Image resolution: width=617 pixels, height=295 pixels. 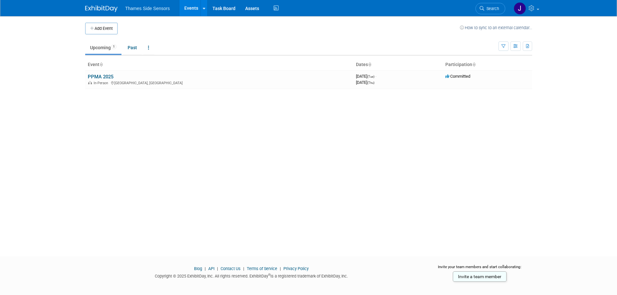 What do you see at coordinates (262, 268) in the screenshot?
I see `a: Terms of Service` at bounding box center [262, 268].